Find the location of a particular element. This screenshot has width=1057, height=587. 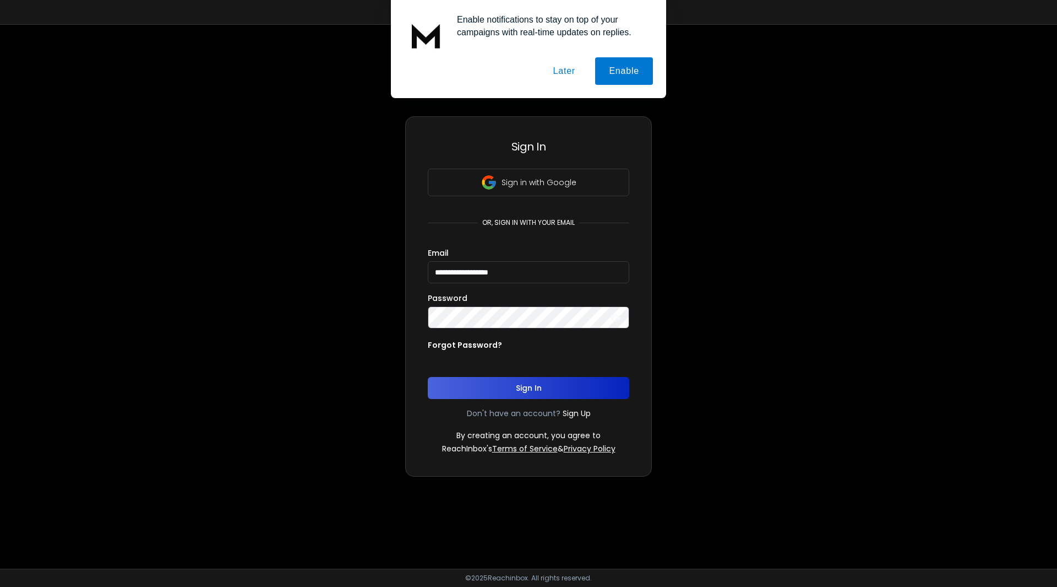

a: Sign Up is located at coordinates (577, 413).